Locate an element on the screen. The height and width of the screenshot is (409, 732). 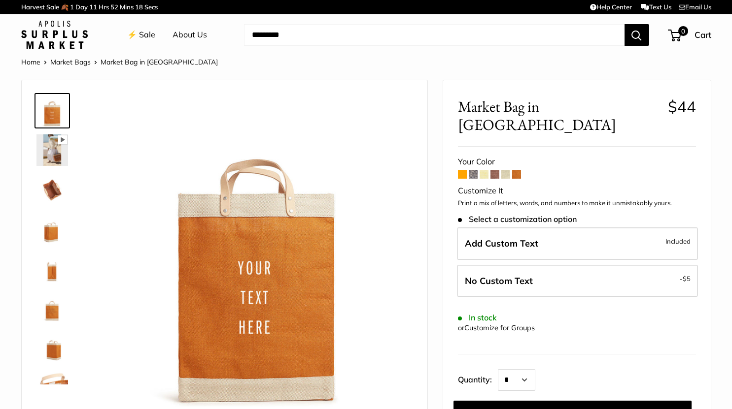
a: Customize for Groups is located at coordinates (499, 328).